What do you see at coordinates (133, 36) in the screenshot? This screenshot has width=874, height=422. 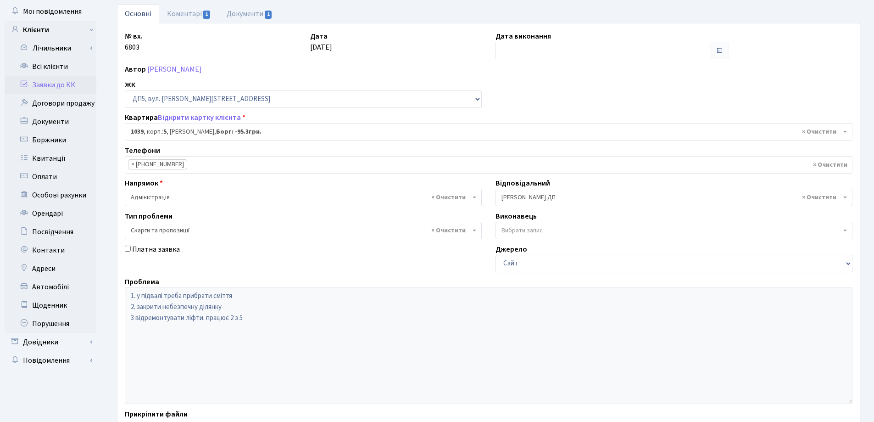 I see `label: № вх.` at bounding box center [133, 36].